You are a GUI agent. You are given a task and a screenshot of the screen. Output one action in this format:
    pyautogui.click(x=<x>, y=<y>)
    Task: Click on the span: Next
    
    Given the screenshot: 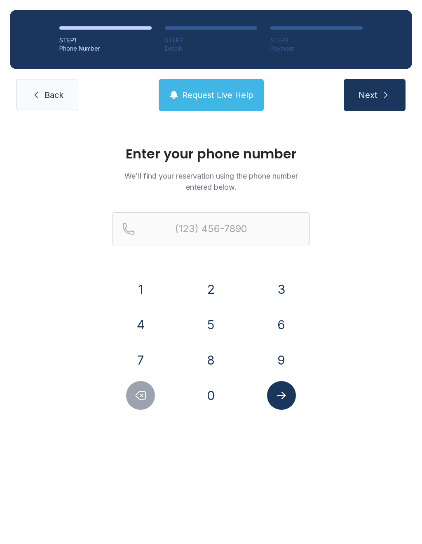 What is the action you would take?
    pyautogui.click(x=368, y=95)
    